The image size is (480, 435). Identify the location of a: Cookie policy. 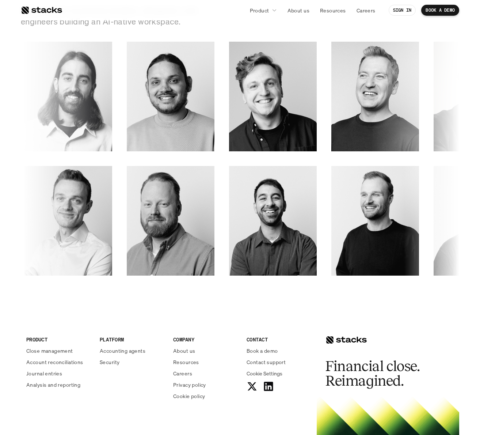
(205, 396).